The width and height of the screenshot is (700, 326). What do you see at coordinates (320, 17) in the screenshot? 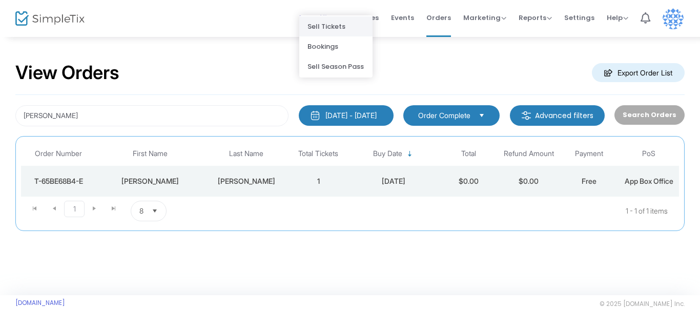
I see `span: Box Office` at bounding box center [320, 17].